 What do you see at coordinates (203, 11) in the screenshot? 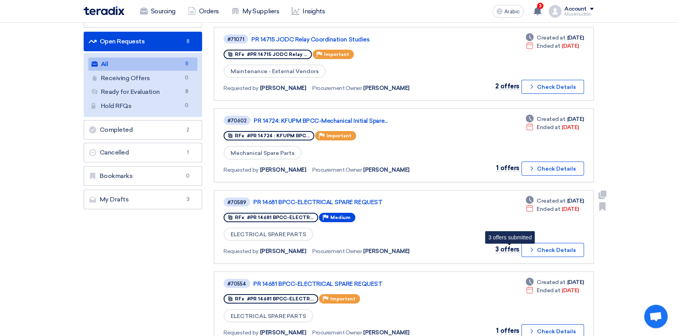
I see `a: Orders` at bounding box center [203, 11].